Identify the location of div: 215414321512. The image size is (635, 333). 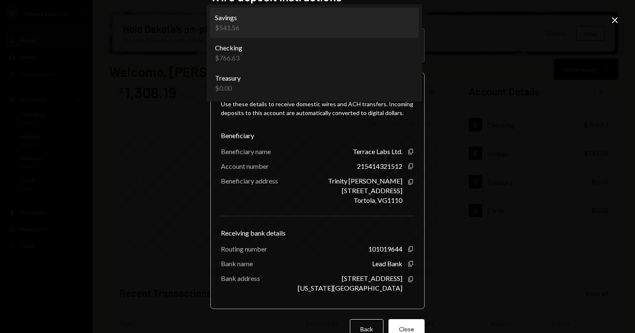
(380, 166).